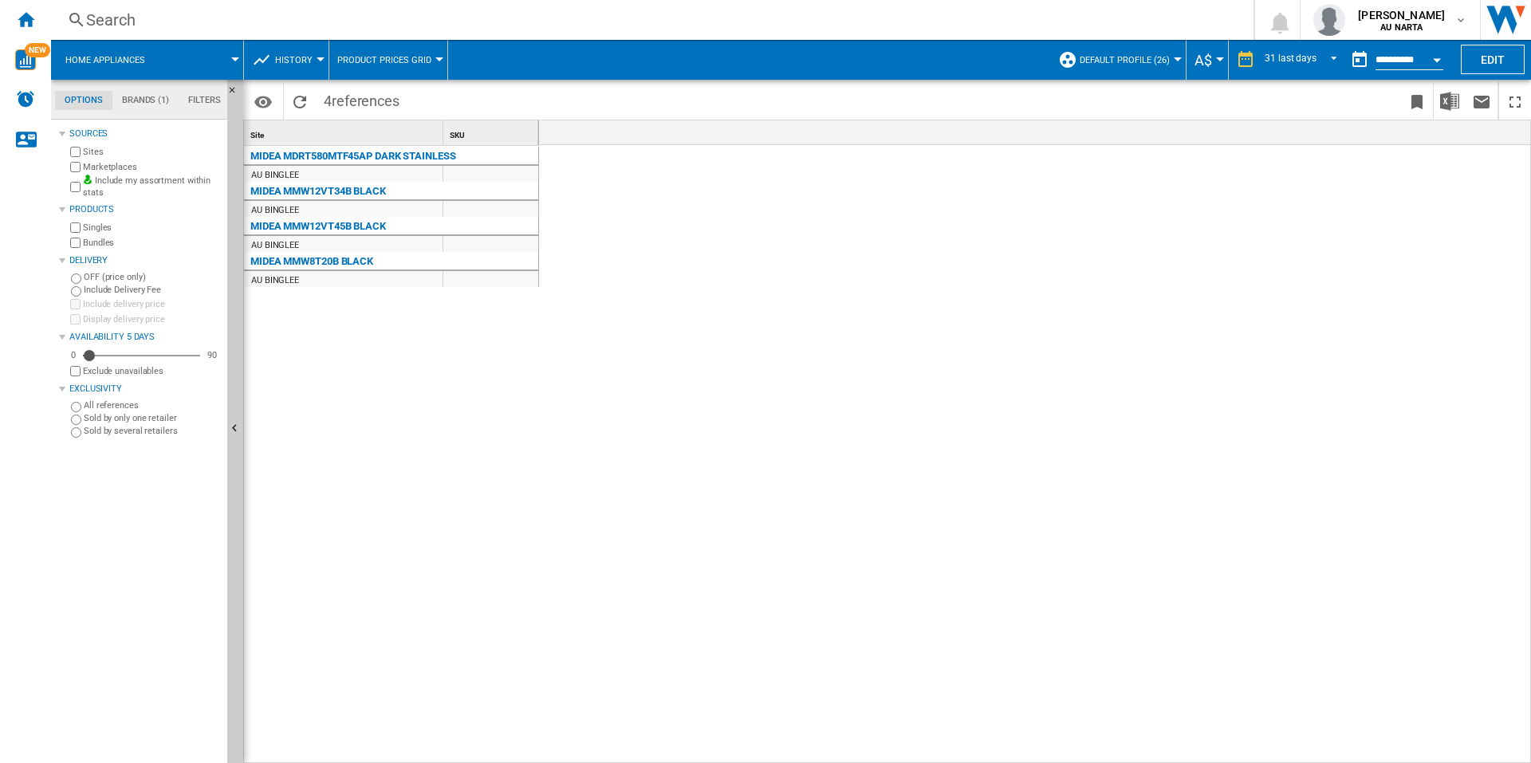 The width and height of the screenshot is (1531, 763). Describe the element at coordinates (492, 132) in the screenshot. I see `div: SKU Sort None` at that location.